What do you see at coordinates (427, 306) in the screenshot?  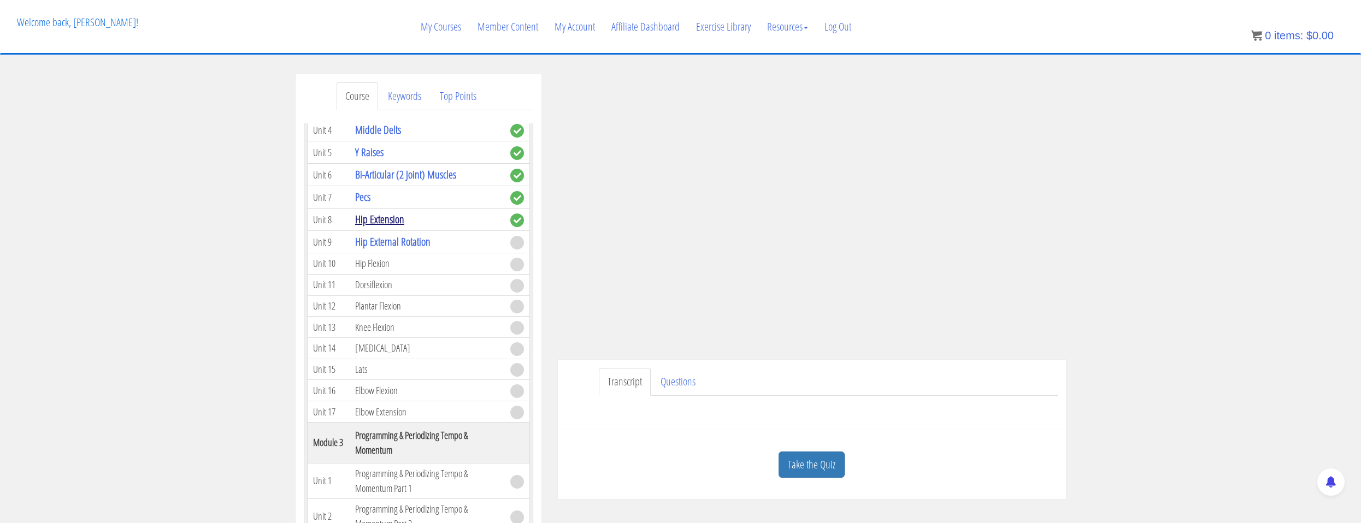 I see `td: Plantar Flexion` at bounding box center [427, 306].